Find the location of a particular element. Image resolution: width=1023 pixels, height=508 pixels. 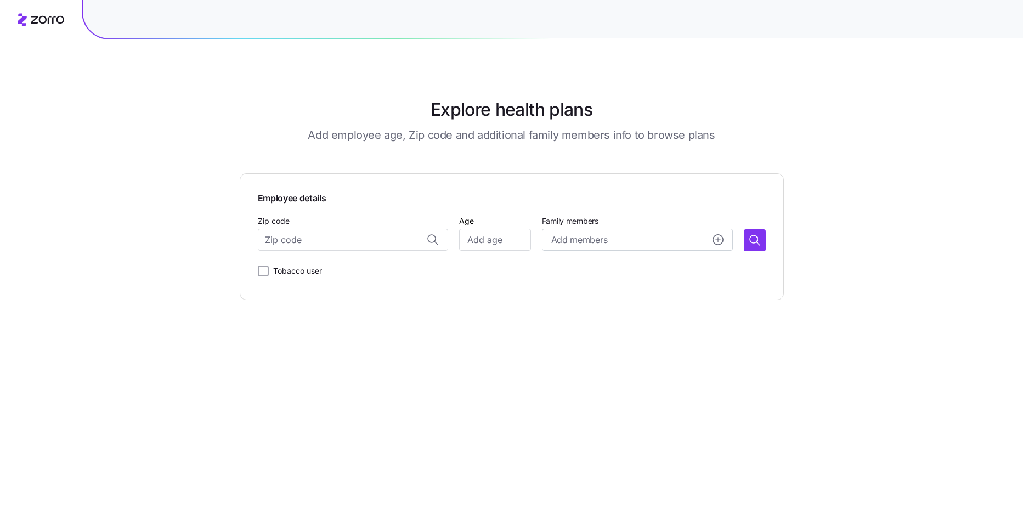

input: Add age is located at coordinates (495, 240).